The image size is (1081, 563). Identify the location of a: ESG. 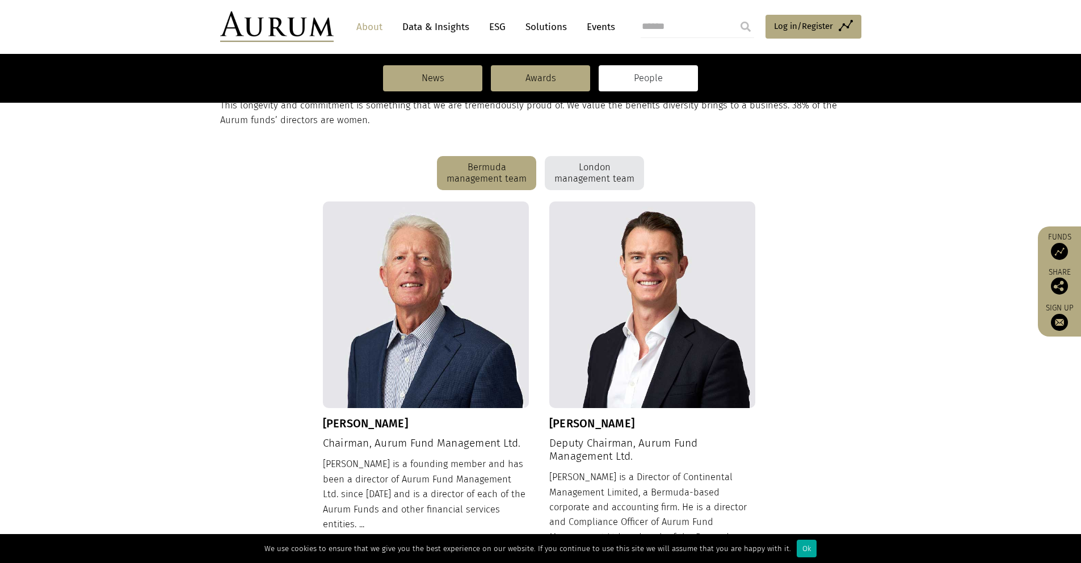
(497, 27).